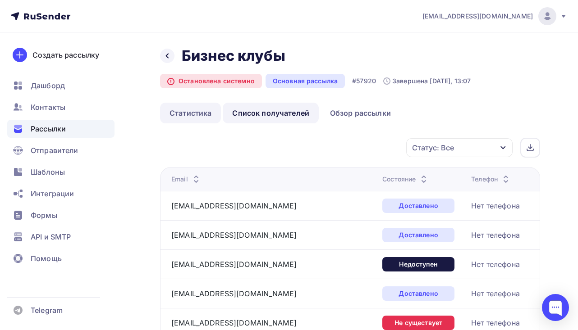 Image resolution: width=578 pixels, height=330 pixels. Describe the element at coordinates (46, 259) in the screenshot. I see `span: Помощь` at that location.